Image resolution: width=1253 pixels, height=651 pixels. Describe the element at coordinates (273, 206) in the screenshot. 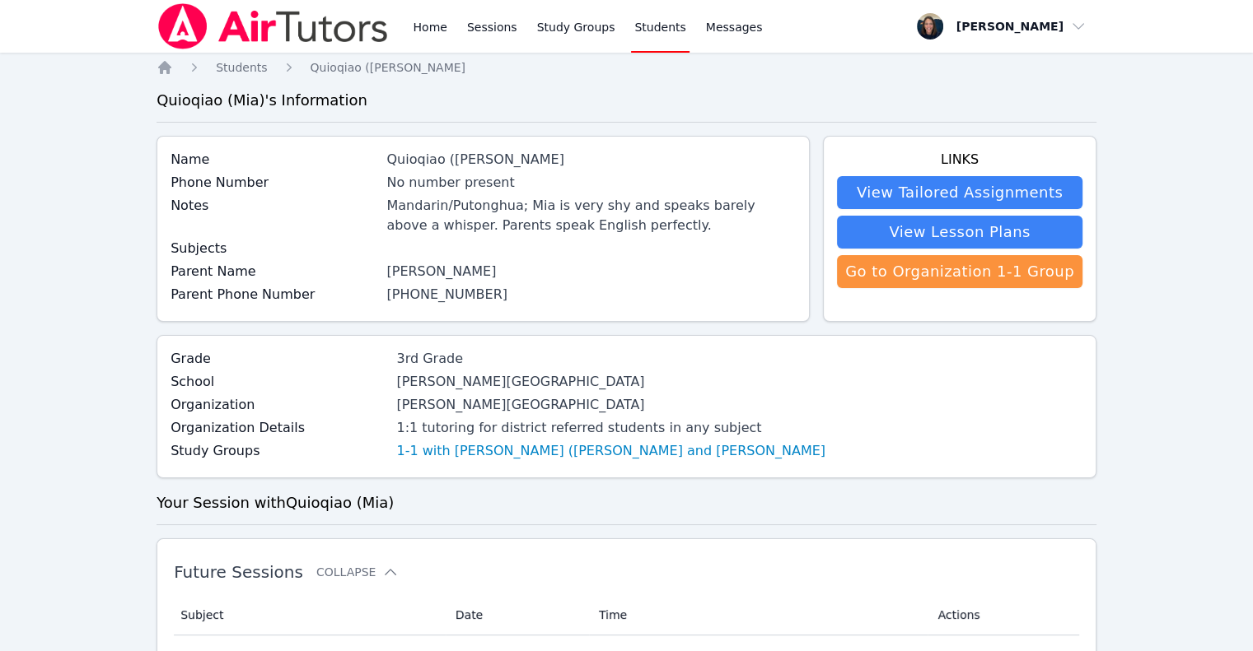

I see `label: Notes` at that location.